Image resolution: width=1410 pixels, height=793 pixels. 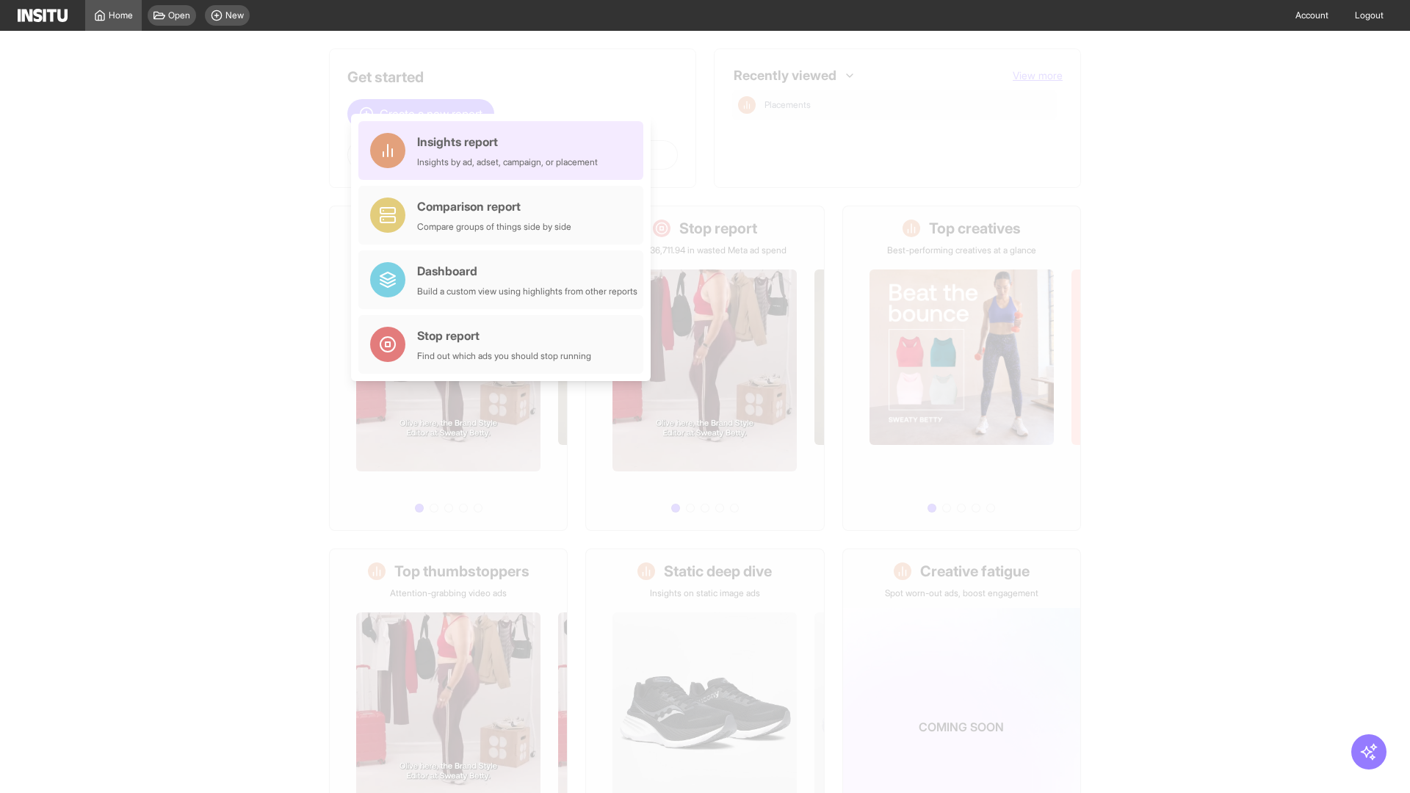 I want to click on span: New, so click(x=234, y=15).